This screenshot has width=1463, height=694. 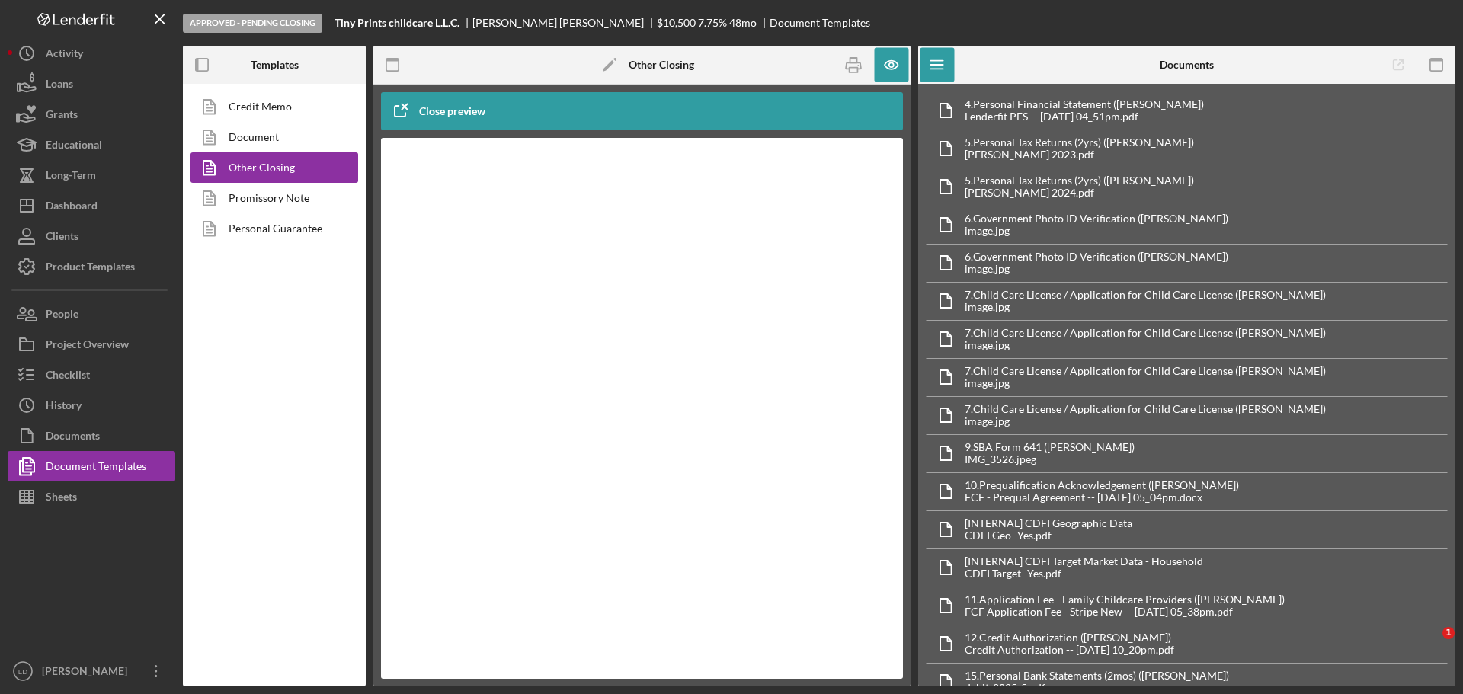 I want to click on div: Project Overview, so click(x=87, y=346).